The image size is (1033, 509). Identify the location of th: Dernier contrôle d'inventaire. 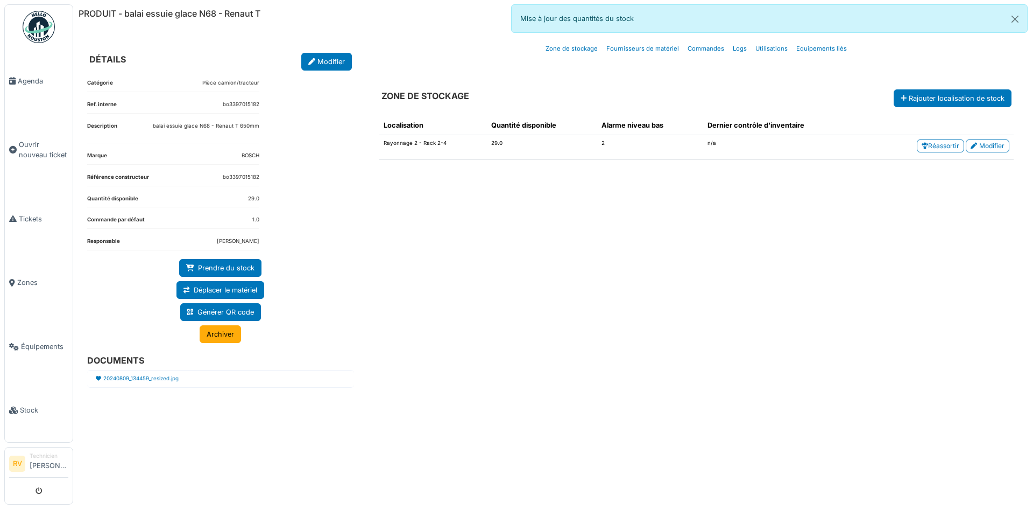
(783, 125).